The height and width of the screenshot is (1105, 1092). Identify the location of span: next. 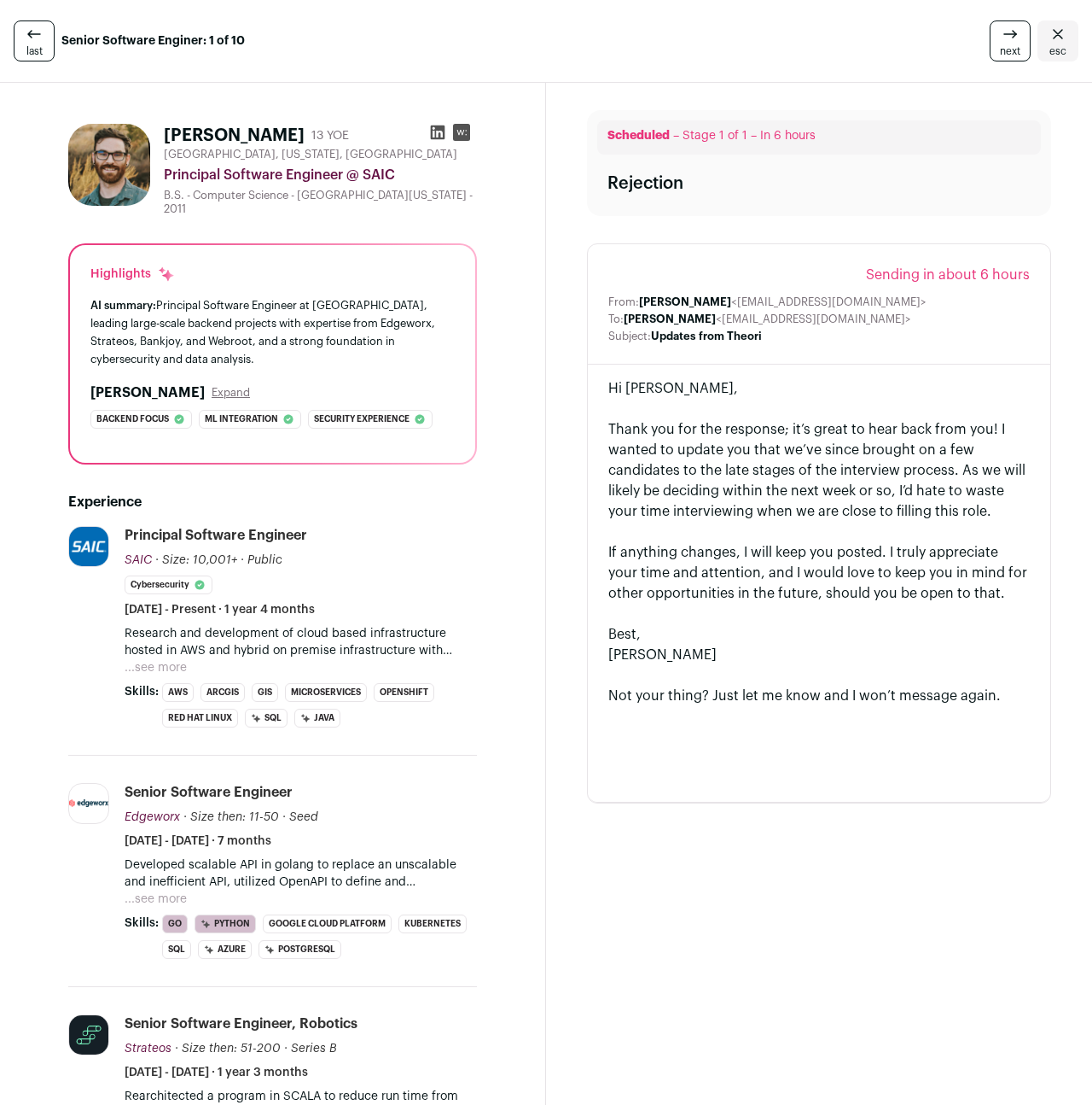
(1010, 52).